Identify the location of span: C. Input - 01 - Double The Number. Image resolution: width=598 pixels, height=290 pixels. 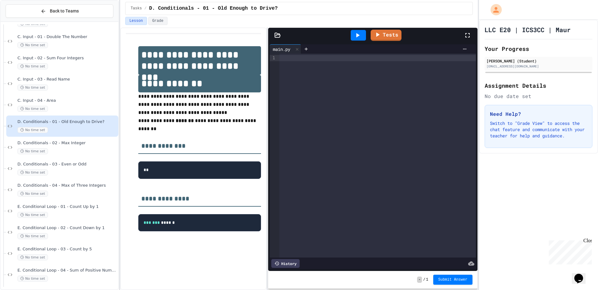
(67, 37).